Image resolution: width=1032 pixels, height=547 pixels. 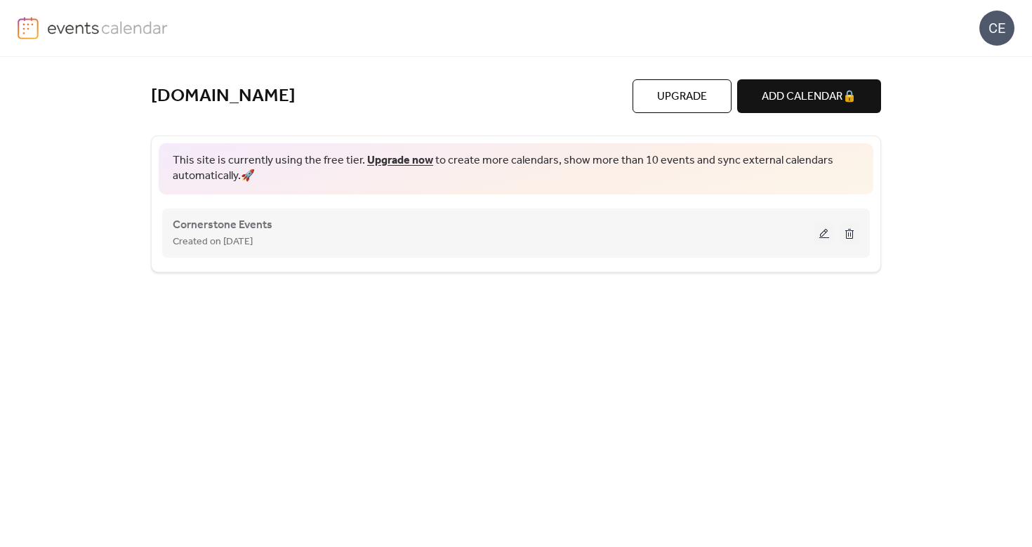 I want to click on span: Upgrade, so click(x=682, y=97).